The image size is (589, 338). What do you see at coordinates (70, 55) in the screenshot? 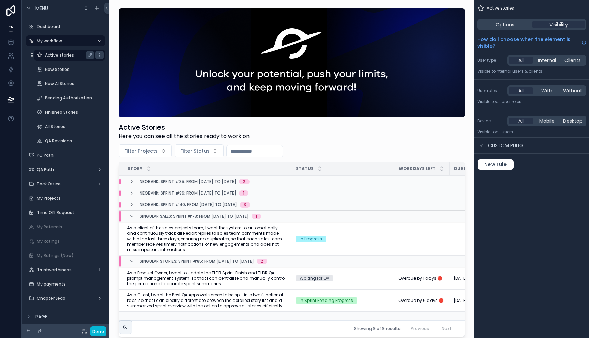
I see `a: Active stories` at bounding box center [70, 55].